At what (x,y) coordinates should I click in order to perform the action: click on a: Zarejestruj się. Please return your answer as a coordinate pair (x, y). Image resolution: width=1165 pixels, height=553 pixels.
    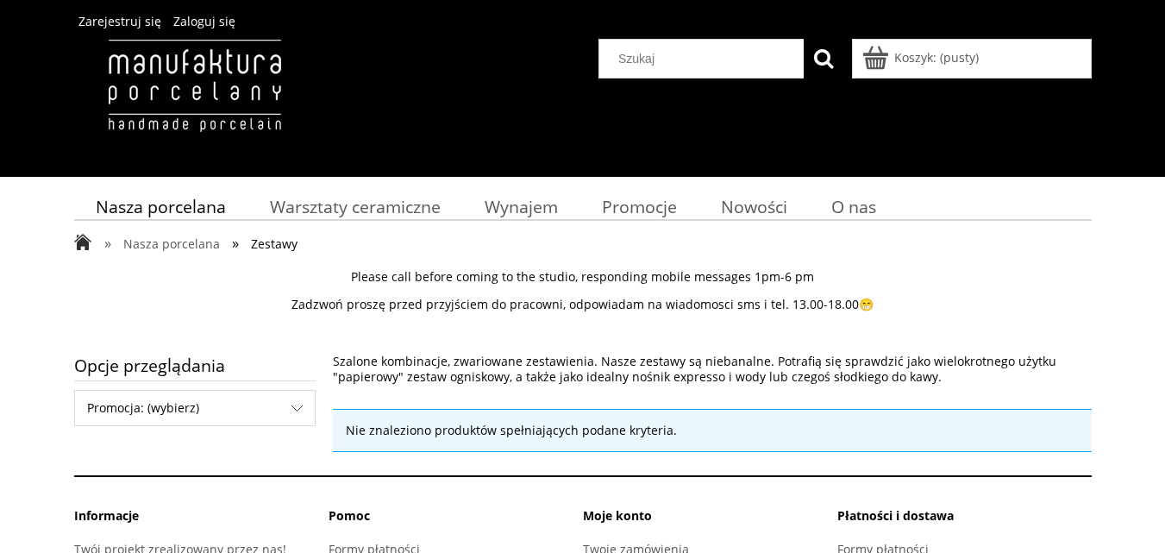
    Looking at the image, I should click on (120, 21).